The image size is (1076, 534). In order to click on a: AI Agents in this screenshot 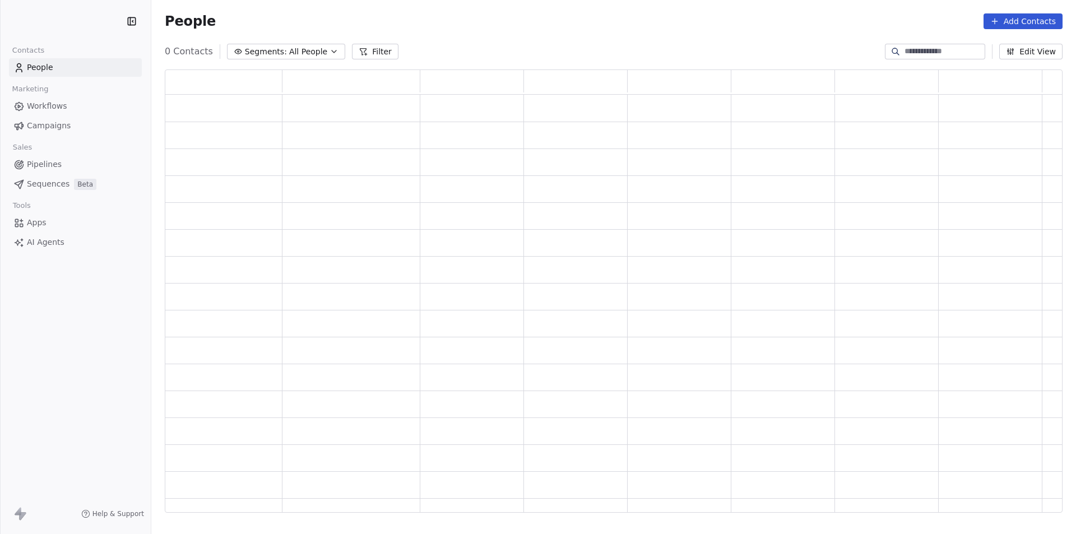, I will do `click(75, 242)`.